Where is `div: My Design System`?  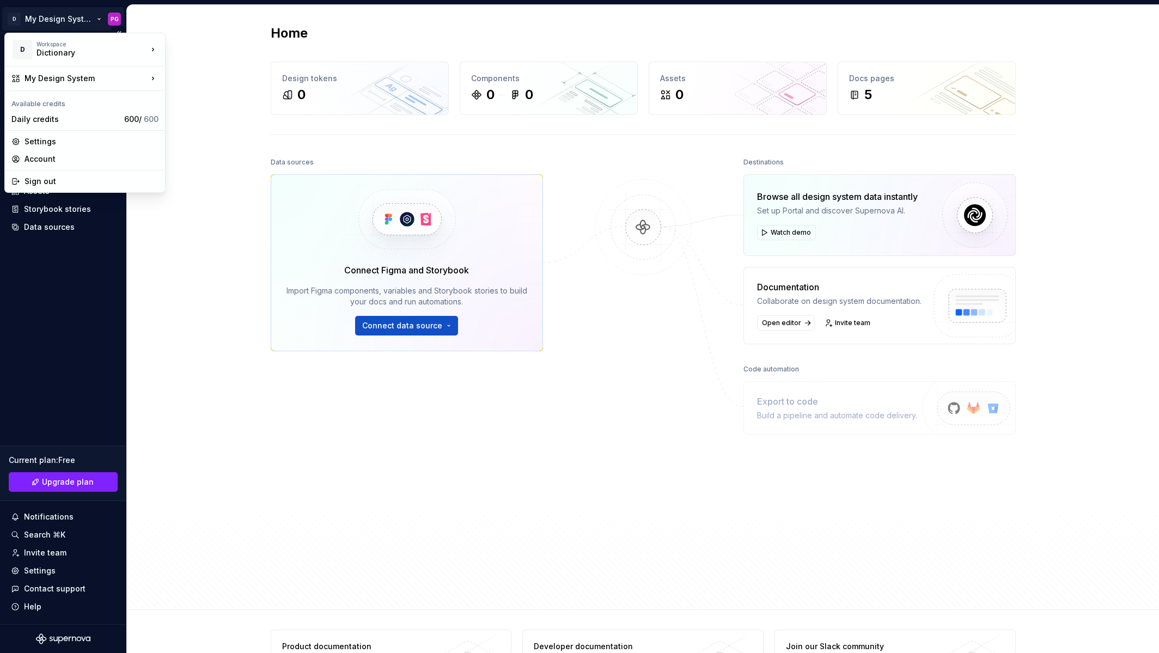 div: My Design System is located at coordinates (86, 78).